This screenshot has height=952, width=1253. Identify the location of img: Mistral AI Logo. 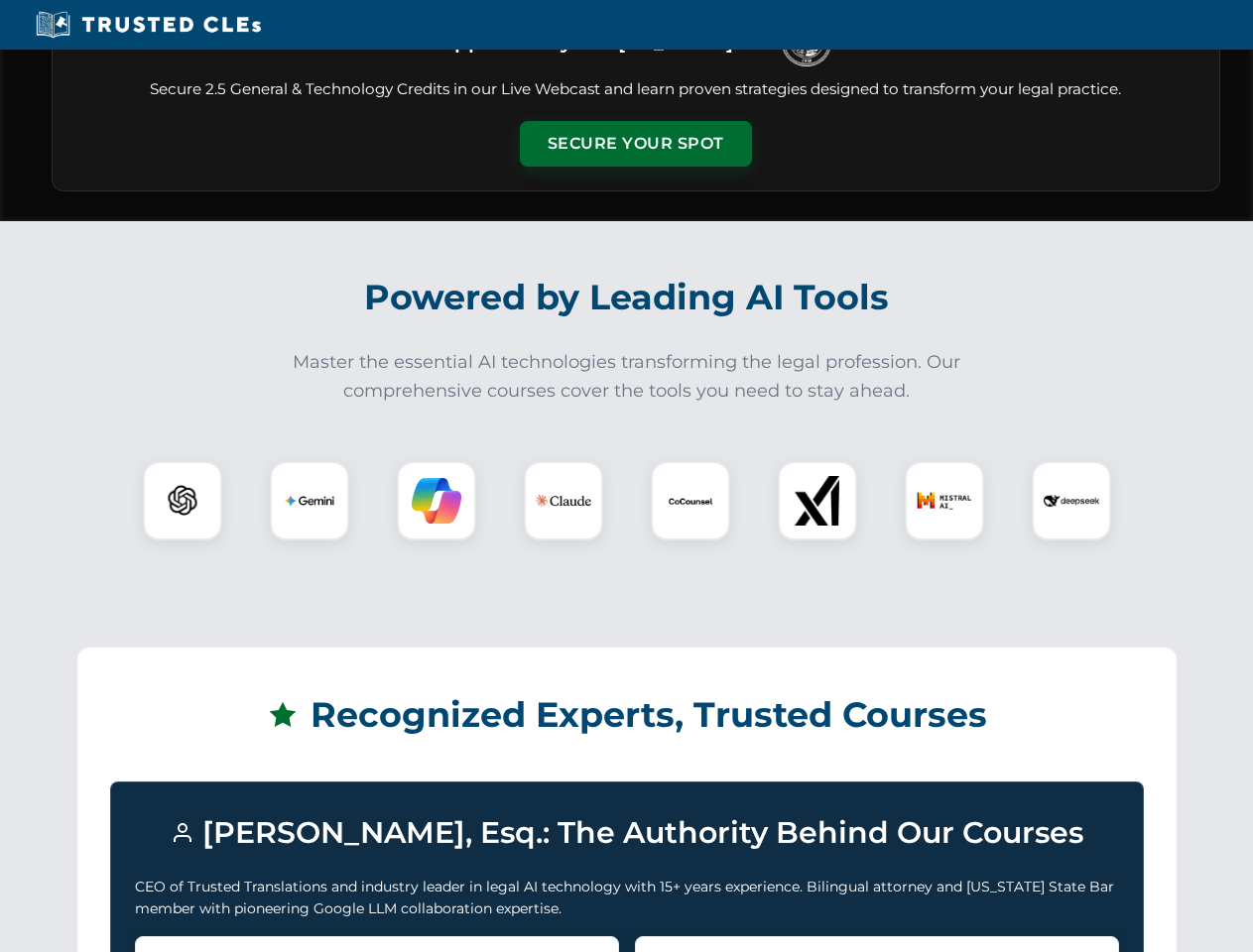
(944, 501).